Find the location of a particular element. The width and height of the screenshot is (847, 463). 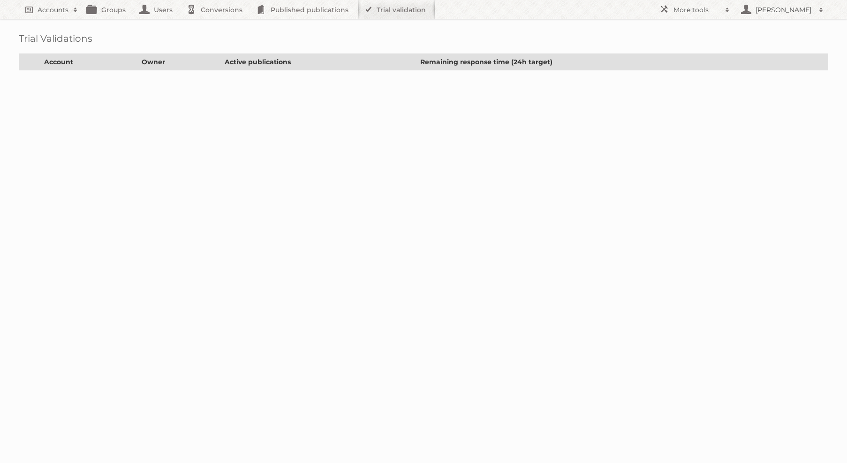

th: Owner is located at coordinates (179, 62).